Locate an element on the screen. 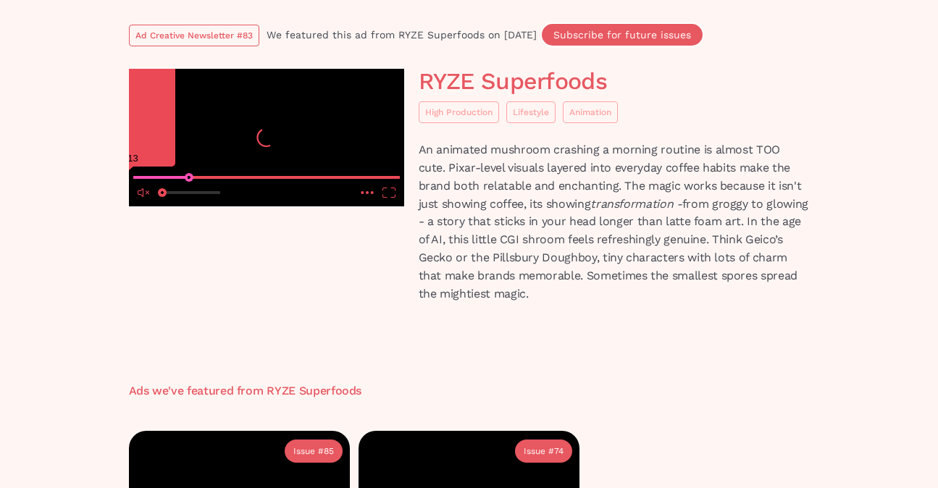  div: We featured this ad from is located at coordinates (332, 35).